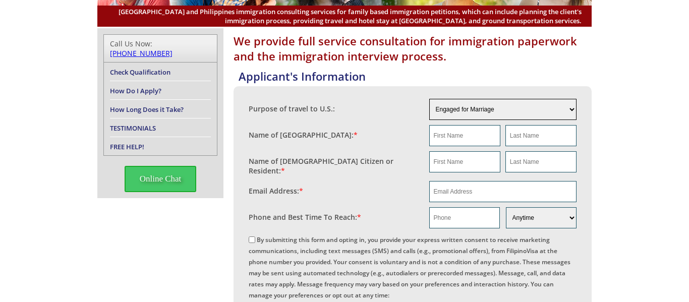 The width and height of the screenshot is (689, 302). What do you see at coordinates (136, 91) in the screenshot?
I see `a: How Do I Apply?` at bounding box center [136, 91].